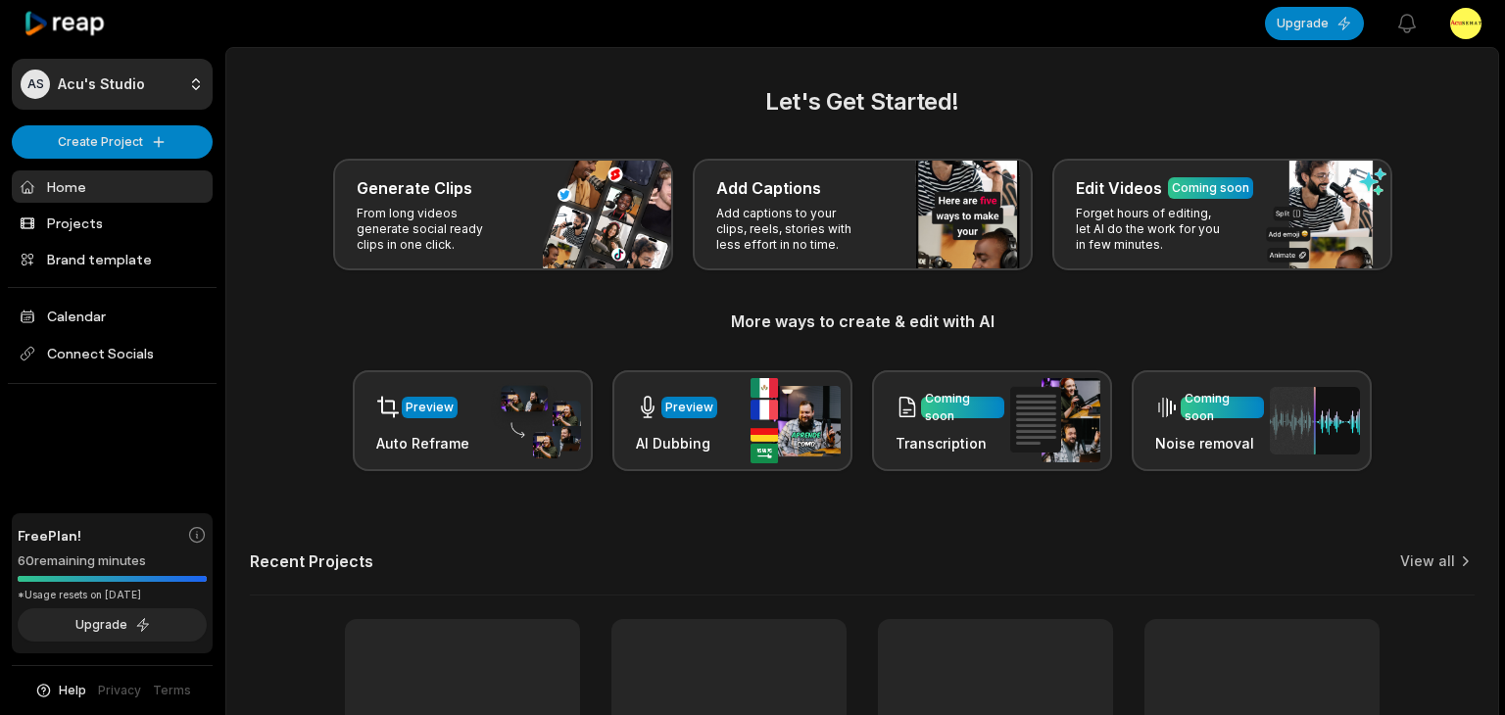  Describe the element at coordinates (862, 321) in the screenshot. I see `h3: More ways to create & edit with AI` at that location.